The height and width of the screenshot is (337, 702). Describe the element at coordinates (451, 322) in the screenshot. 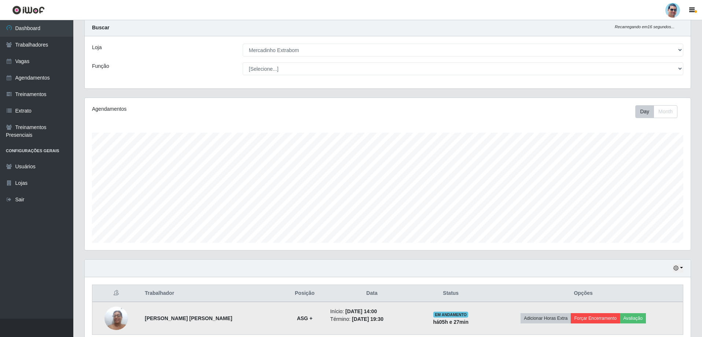

I see `strong: há 05 h e 27 min` at that location.